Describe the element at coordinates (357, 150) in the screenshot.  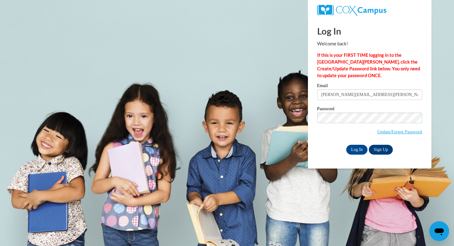
I see `input: Log In` at that location.